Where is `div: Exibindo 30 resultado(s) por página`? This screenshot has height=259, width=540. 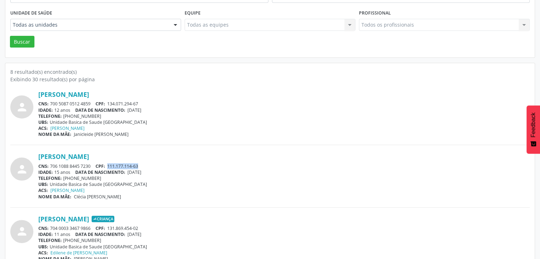 div: Exibindo 30 resultado(s) por página is located at coordinates (270, 79).